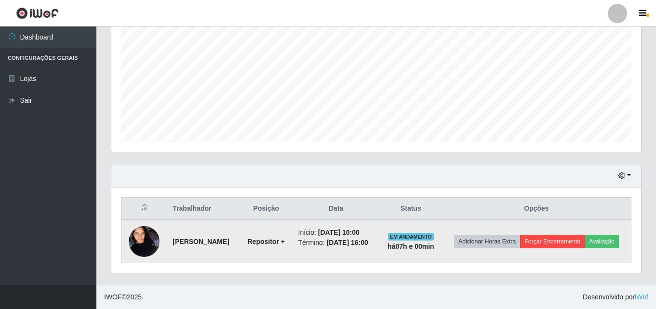 The width and height of the screenshot is (656, 309). What do you see at coordinates (266, 209) in the screenshot?
I see `th: Posição` at bounding box center [266, 209].